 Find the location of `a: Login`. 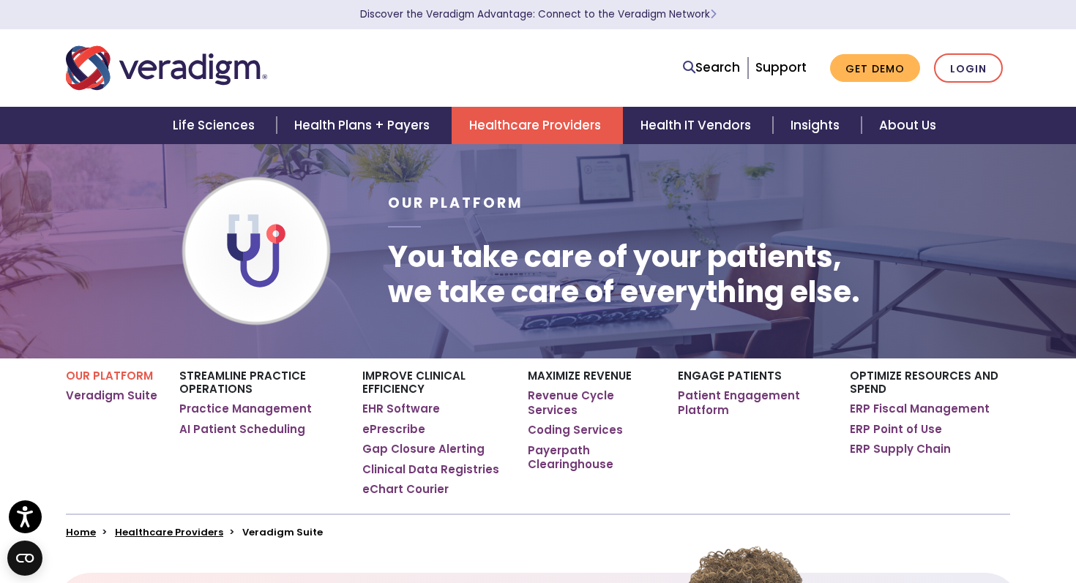

a: Login is located at coordinates (968, 68).